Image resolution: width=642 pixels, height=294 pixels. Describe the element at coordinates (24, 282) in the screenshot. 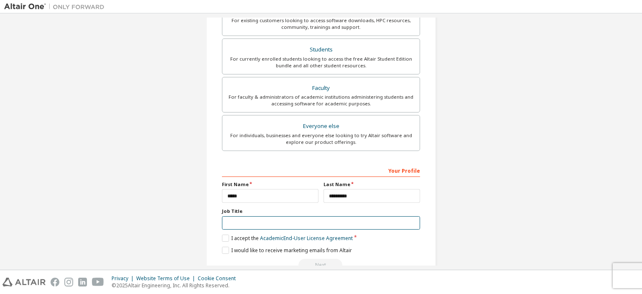

I see `img: altair_logo.svg` at that location.